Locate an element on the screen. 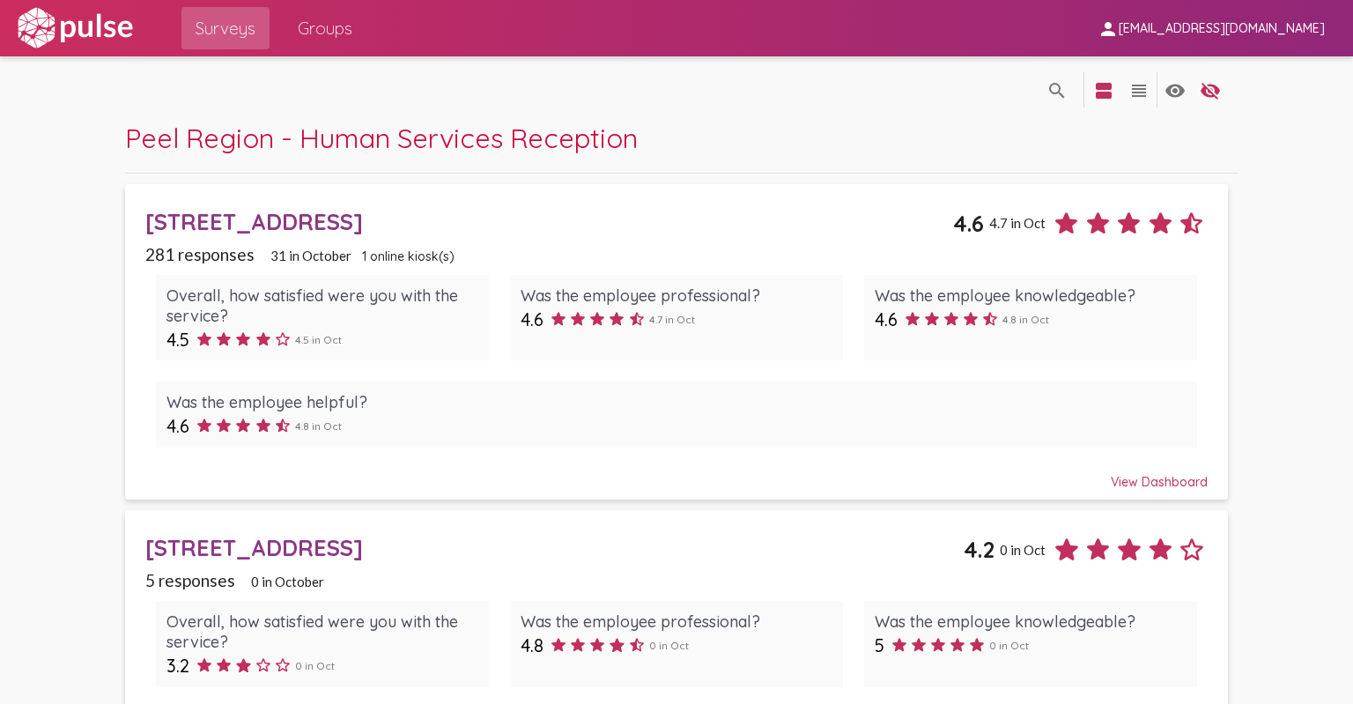  span: 4.2 is located at coordinates (979, 549).